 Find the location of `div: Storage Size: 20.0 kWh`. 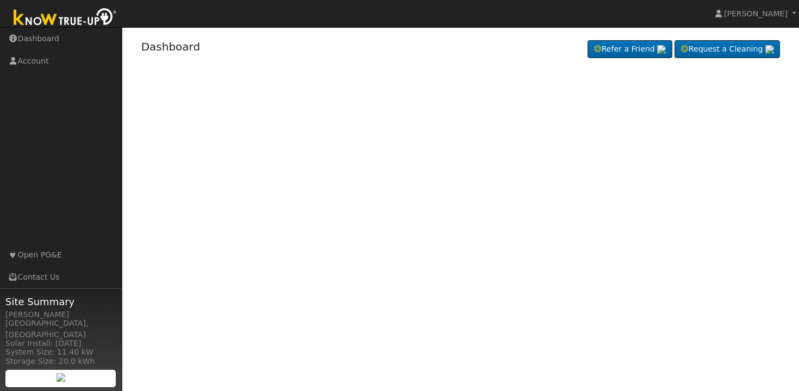

div: Storage Size: 20.0 kWh is located at coordinates (61, 361).